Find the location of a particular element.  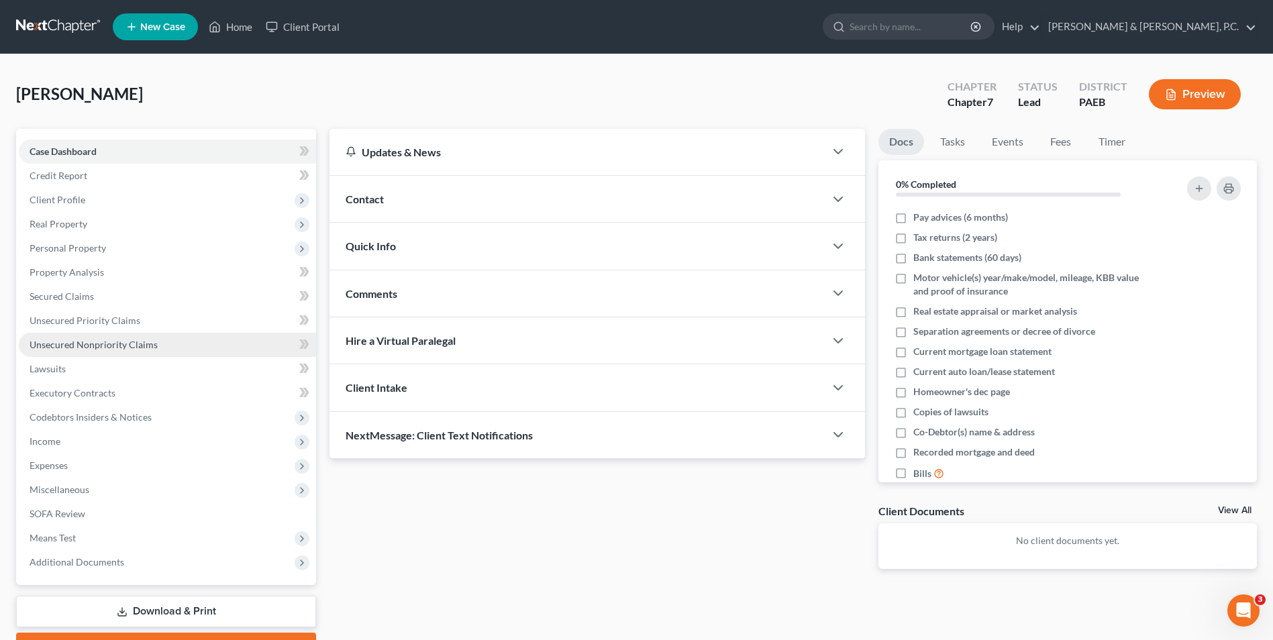

span: Real Property is located at coordinates (58, 223).